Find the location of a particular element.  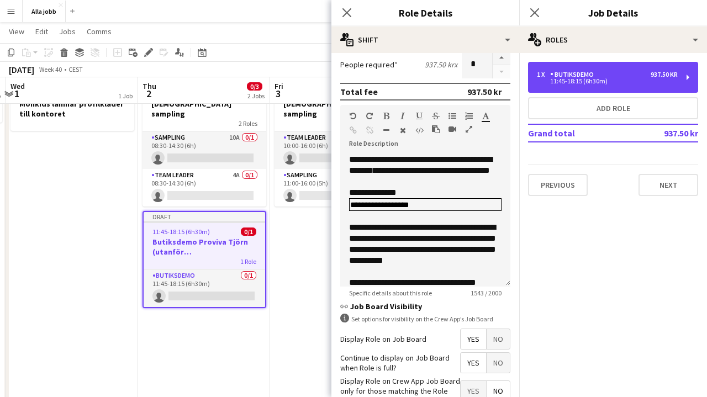

div: Draft is located at coordinates (204, 217).